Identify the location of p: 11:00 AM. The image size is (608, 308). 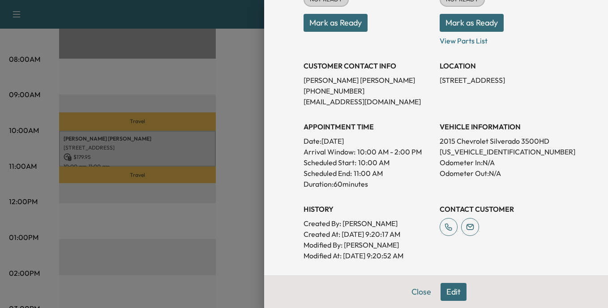
(368, 173).